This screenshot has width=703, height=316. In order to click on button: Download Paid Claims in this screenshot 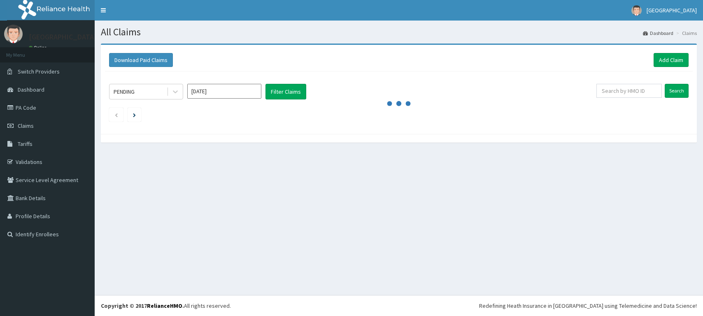, I will do `click(141, 60)`.